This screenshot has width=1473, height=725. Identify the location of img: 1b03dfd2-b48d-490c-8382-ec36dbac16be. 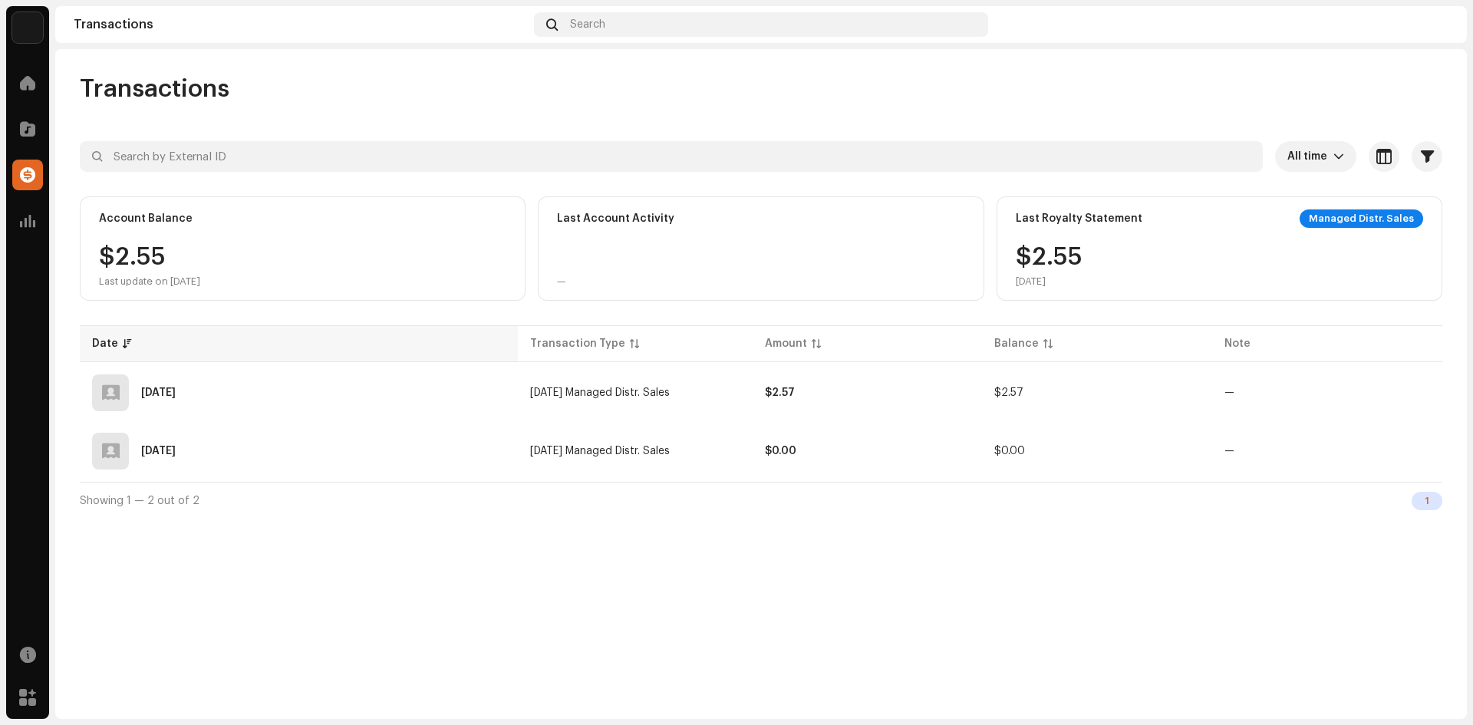
(1437, 25).